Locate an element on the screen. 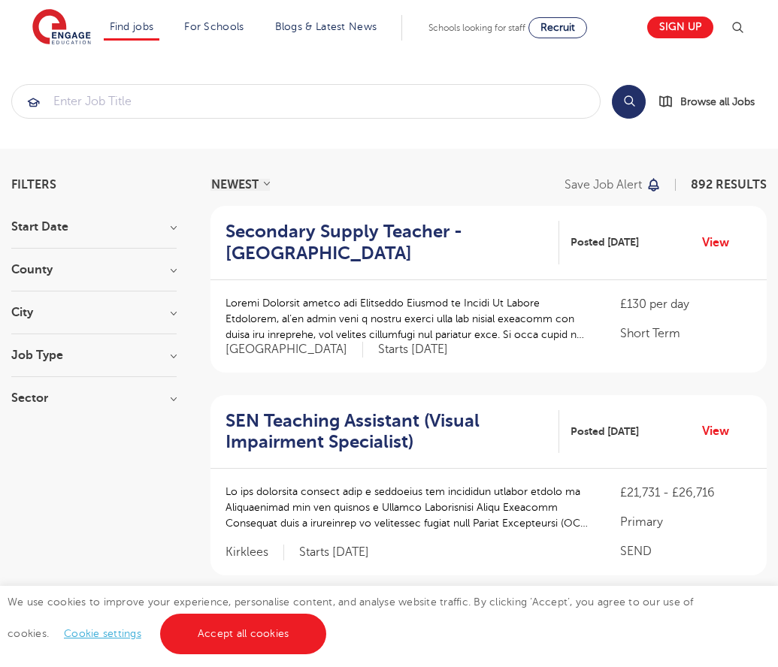 This screenshot has height=667, width=778. h3: County is located at coordinates (94, 270).